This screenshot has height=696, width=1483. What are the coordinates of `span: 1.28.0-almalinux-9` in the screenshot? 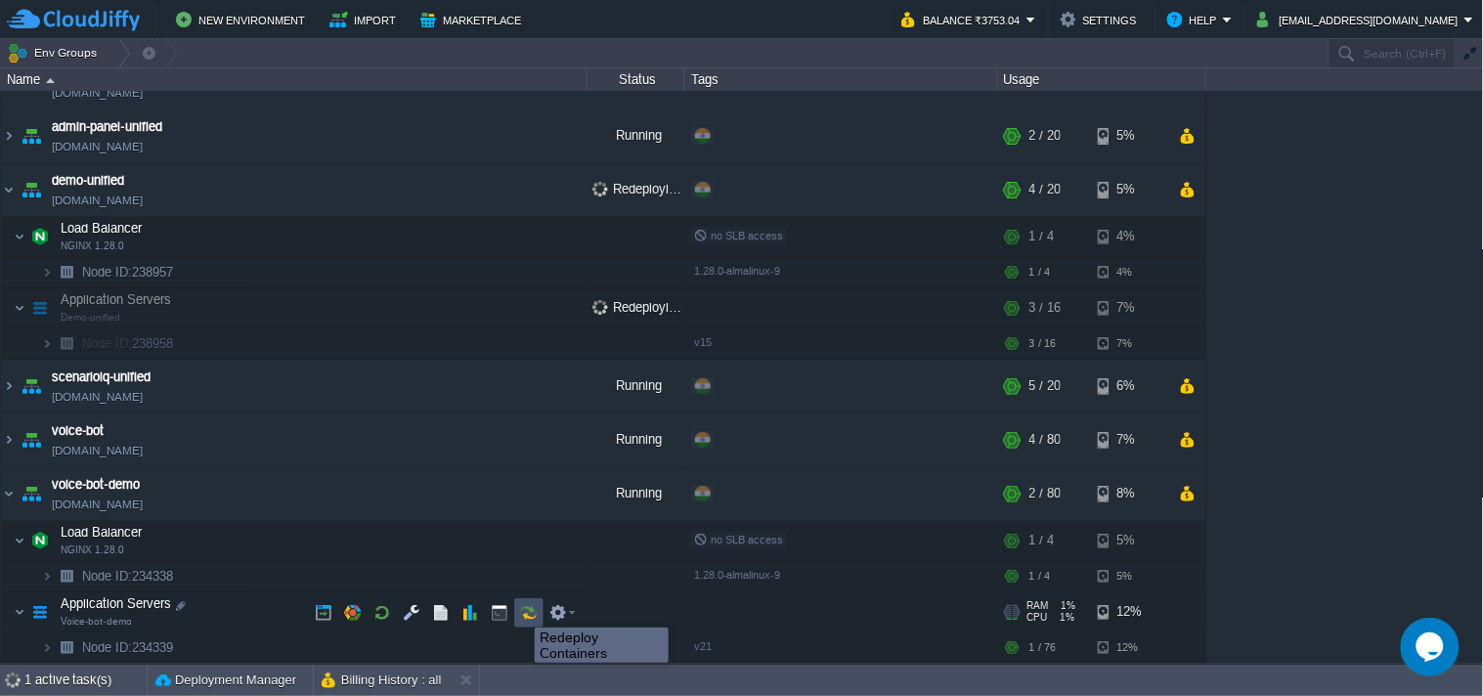 It's located at (737, 575).